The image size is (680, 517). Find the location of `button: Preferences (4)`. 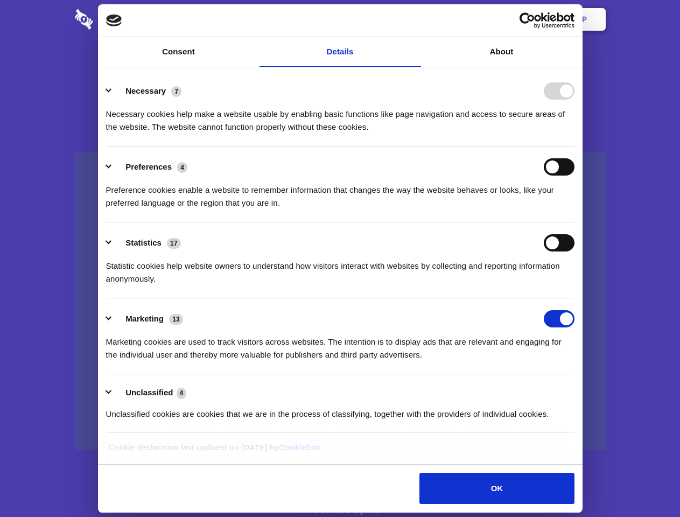

button: Preferences (4) is located at coordinates (150, 167).